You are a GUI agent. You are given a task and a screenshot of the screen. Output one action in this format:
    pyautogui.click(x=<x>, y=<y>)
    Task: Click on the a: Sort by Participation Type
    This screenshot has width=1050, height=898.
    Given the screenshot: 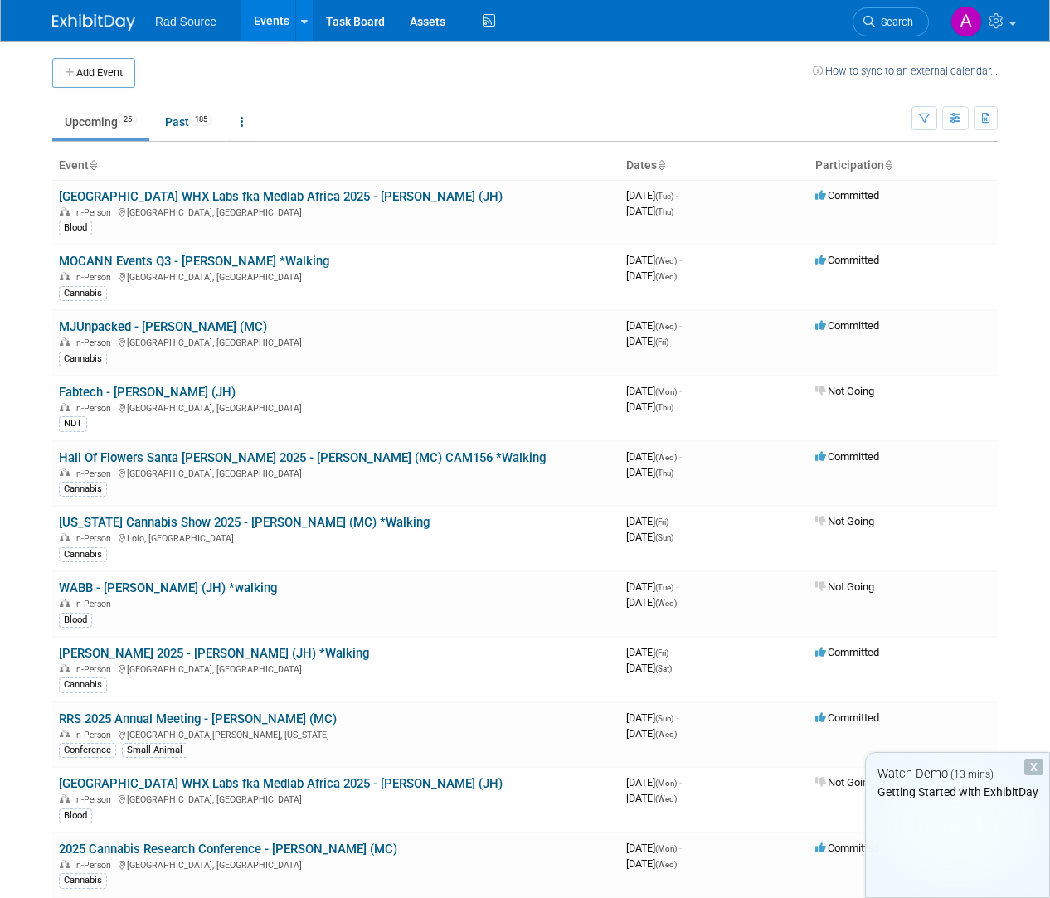 What is the action you would take?
    pyautogui.click(x=888, y=165)
    